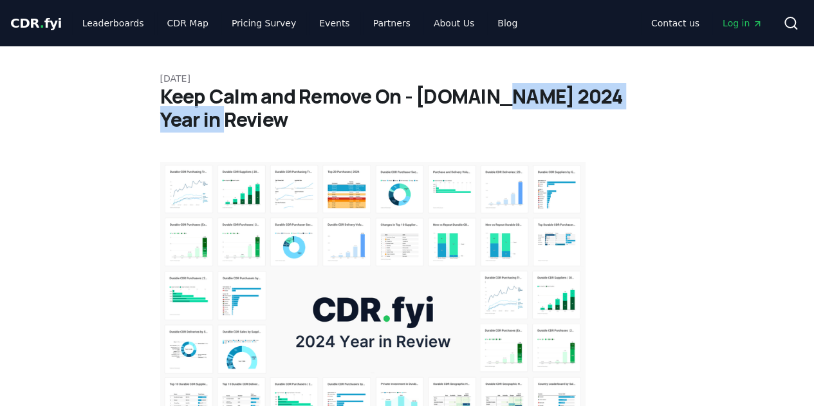 The width and height of the screenshot is (814, 406). I want to click on a: CDR Map, so click(188, 23).